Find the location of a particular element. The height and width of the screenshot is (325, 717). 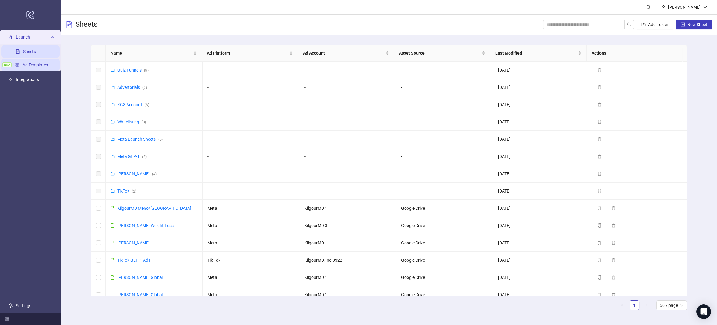

td: KilgourMD 3 is located at coordinates (348, 226).